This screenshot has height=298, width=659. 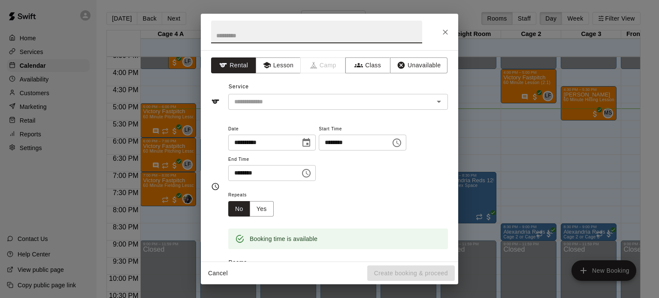 I want to click on button: Open, so click(x=439, y=102).